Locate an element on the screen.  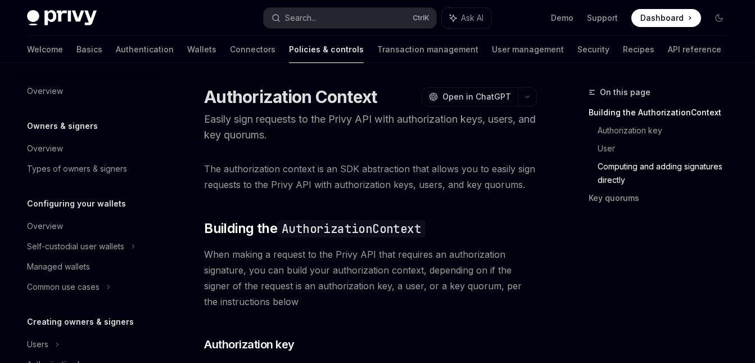
a: User is located at coordinates (667, 148).